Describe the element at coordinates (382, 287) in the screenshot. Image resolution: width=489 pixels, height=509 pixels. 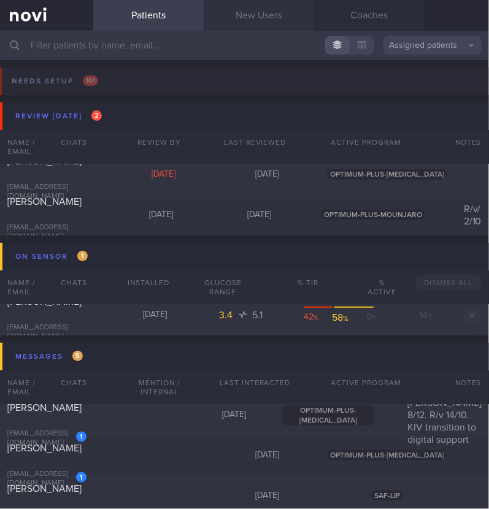
I see `div: % Active` at that location.